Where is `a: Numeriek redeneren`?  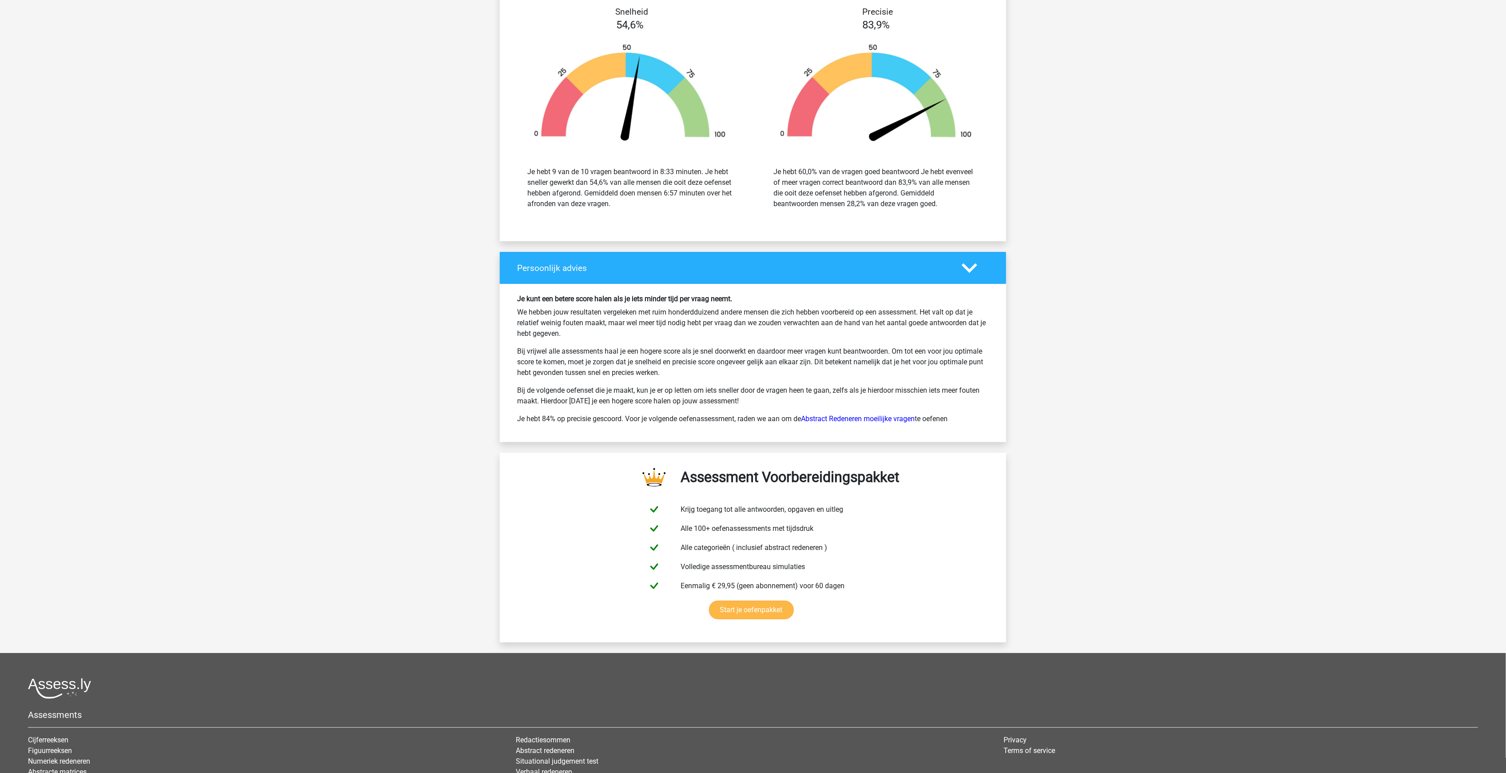 a: Numeriek redeneren is located at coordinates (59, 761).